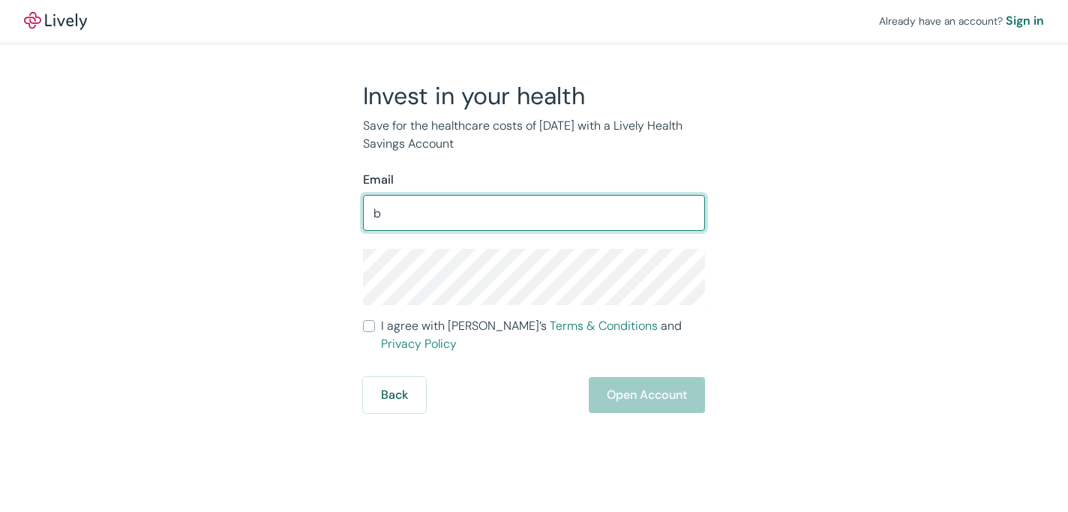 The width and height of the screenshot is (1068, 512). Describe the element at coordinates (394, 395) in the screenshot. I see `button: Back` at that location.